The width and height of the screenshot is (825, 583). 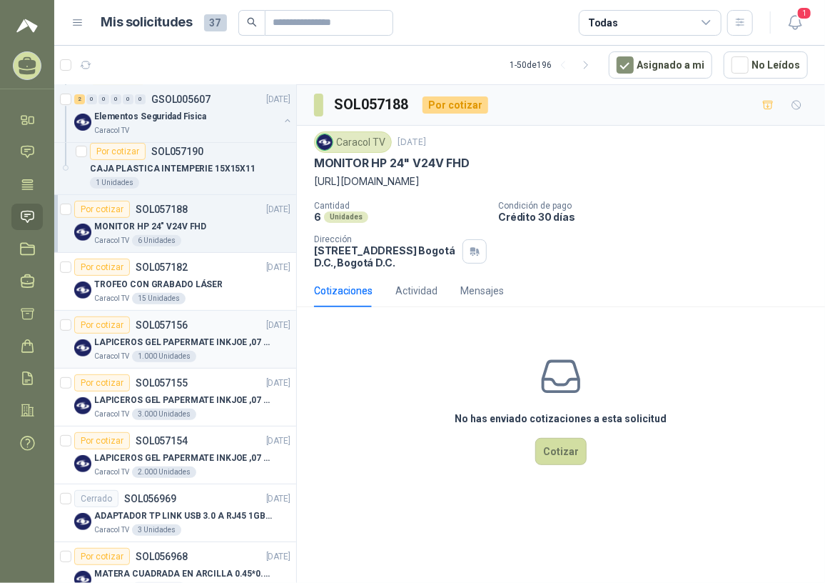 I want to click on p: SOL057188, so click(x=161, y=209).